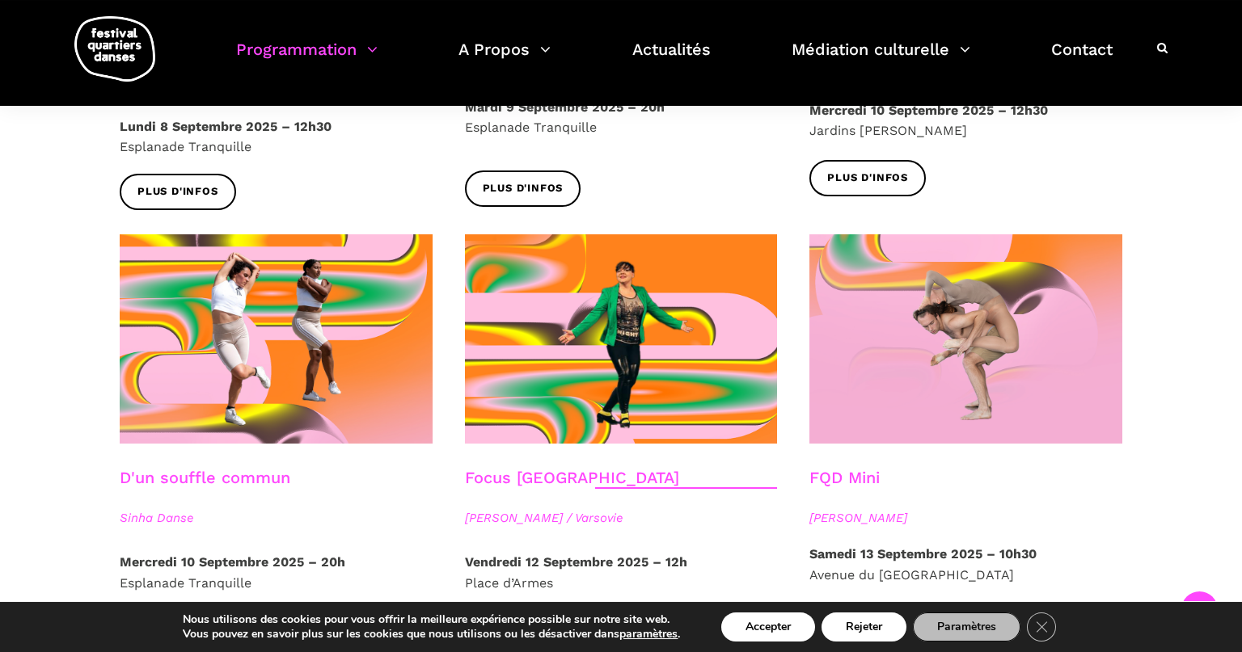 The height and width of the screenshot is (652, 1242). Describe the element at coordinates (928, 110) in the screenshot. I see `strong: Mercredi 10 Septembre 2025 – 12h30` at that location.